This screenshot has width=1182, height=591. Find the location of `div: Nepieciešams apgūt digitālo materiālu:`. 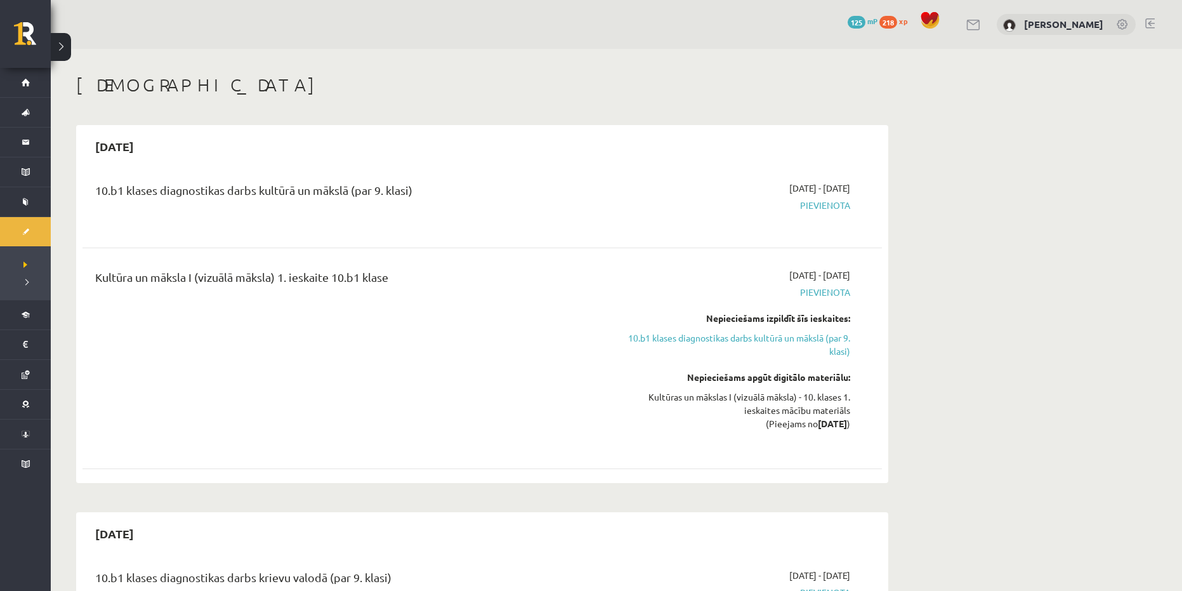

div: Nepieciešams apgūt digitālo materiālu: is located at coordinates (730, 377).